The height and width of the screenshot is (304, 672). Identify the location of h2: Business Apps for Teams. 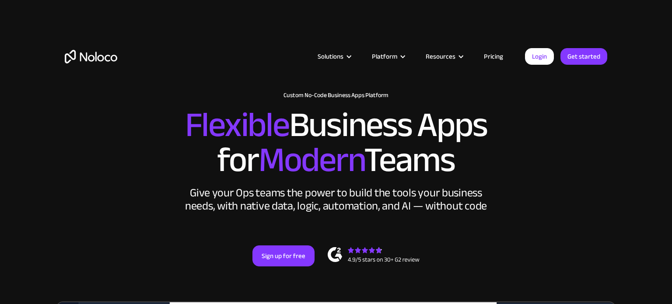
(336, 143).